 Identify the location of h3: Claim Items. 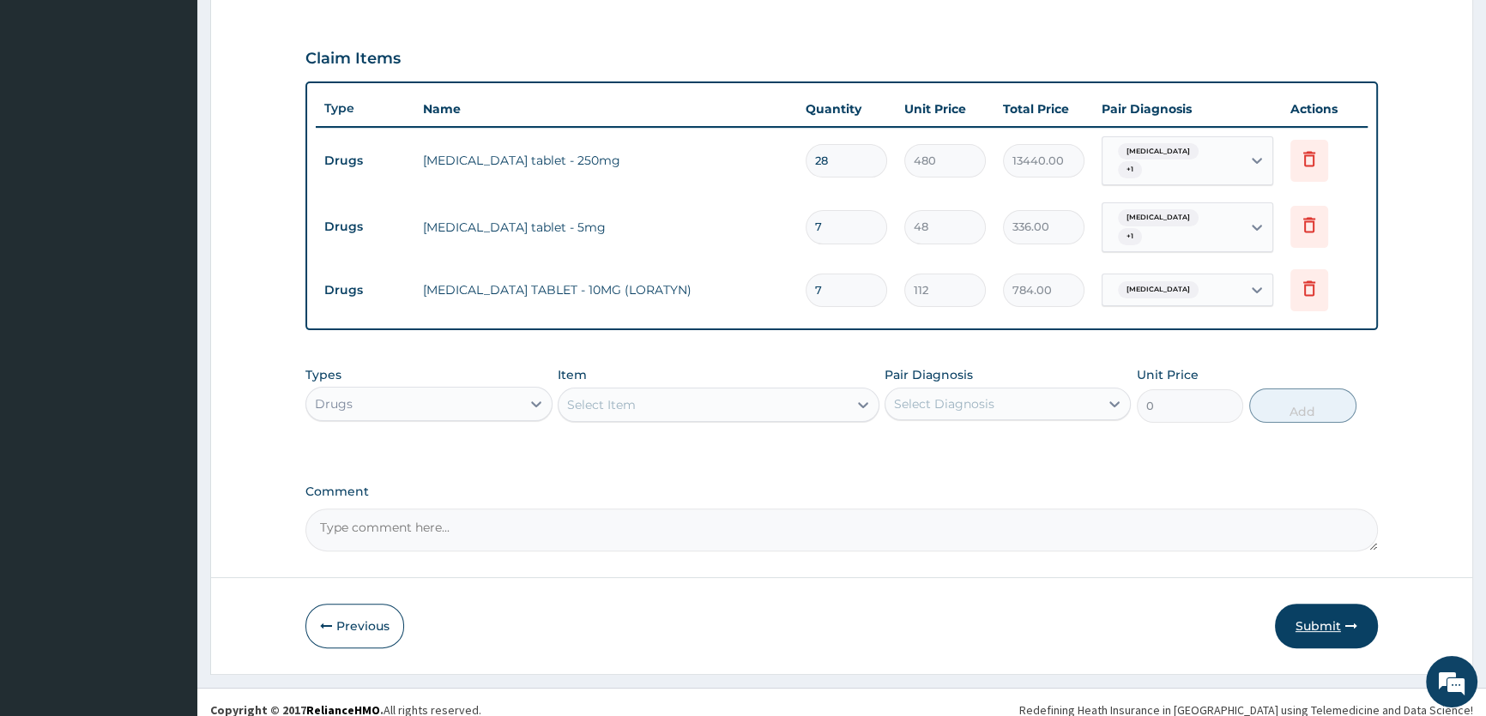
(353, 59).